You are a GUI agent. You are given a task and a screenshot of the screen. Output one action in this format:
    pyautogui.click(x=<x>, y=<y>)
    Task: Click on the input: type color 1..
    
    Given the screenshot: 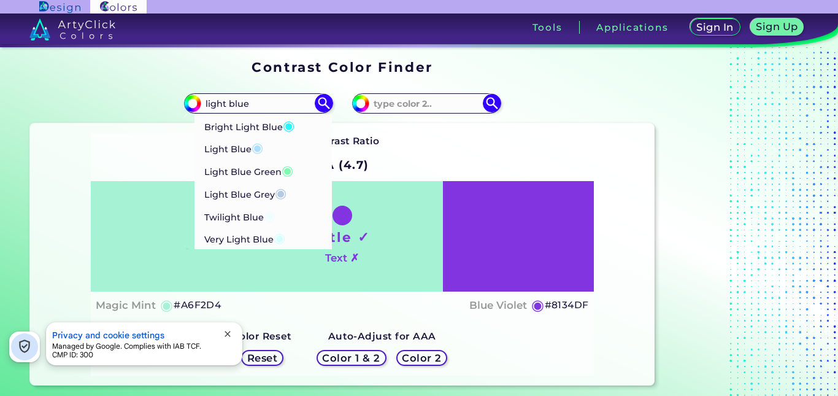 What is the action you would take?
    pyautogui.click(x=258, y=103)
    